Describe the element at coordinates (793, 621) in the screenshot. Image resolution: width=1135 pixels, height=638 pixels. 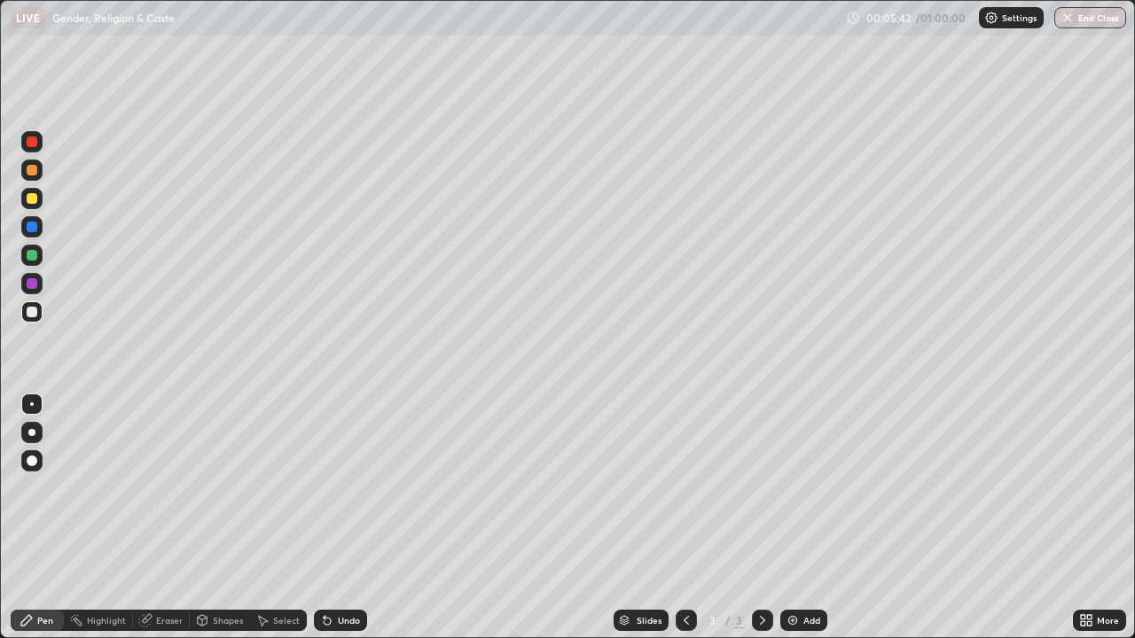
I see `img: add-slide-button` at that location.